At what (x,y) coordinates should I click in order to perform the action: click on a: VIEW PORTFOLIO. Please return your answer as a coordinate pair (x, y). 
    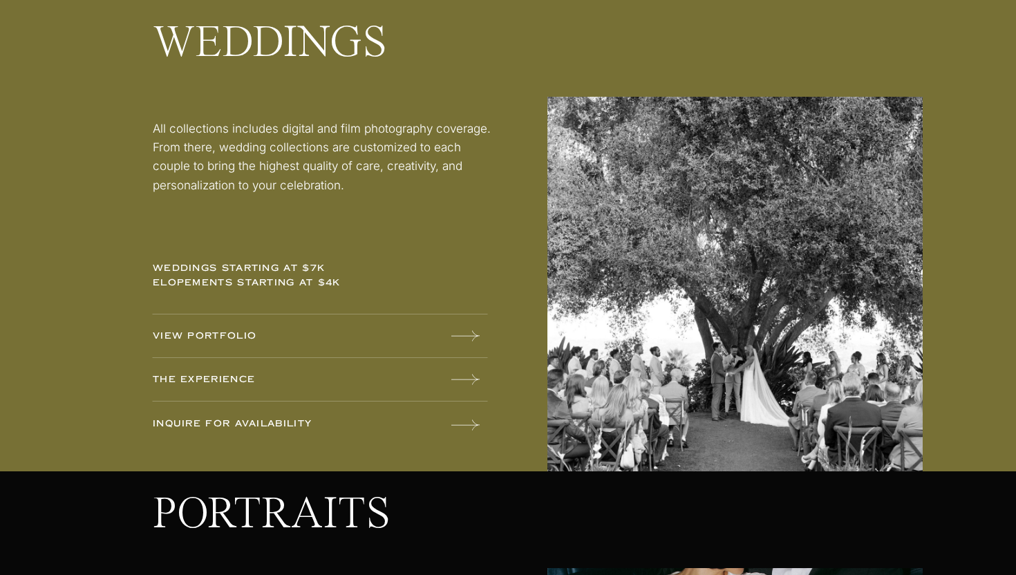
    Looking at the image, I should click on (261, 337).